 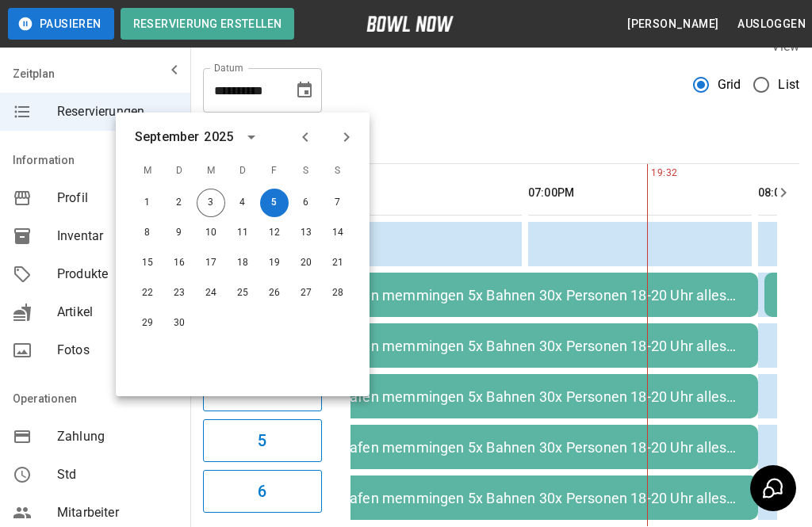 What do you see at coordinates (243, 233) in the screenshot?
I see `button: 11. Sep. 2025` at bounding box center [243, 233].